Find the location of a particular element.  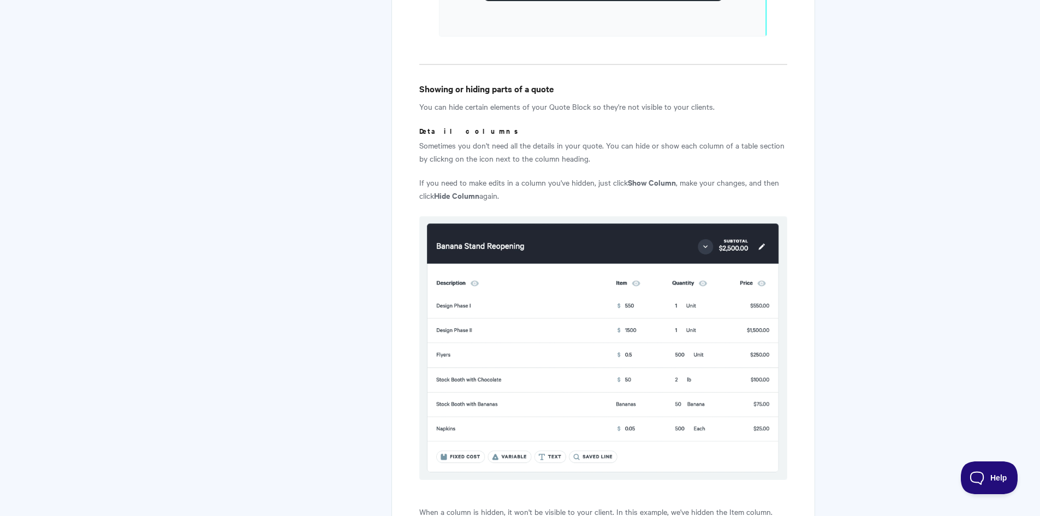

strong: Detail columns is located at coordinates (469, 131).